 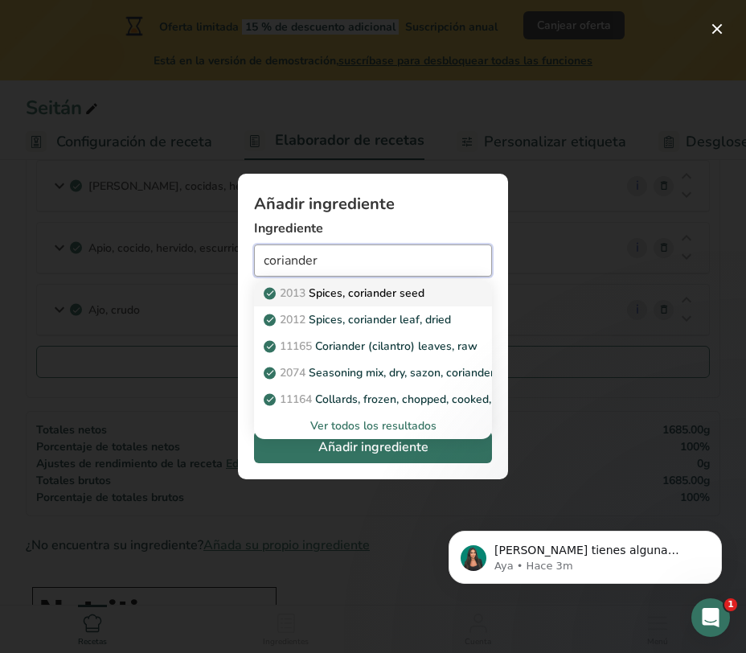 What do you see at coordinates (731, 604) in the screenshot?
I see `span: 1` at bounding box center [731, 604].